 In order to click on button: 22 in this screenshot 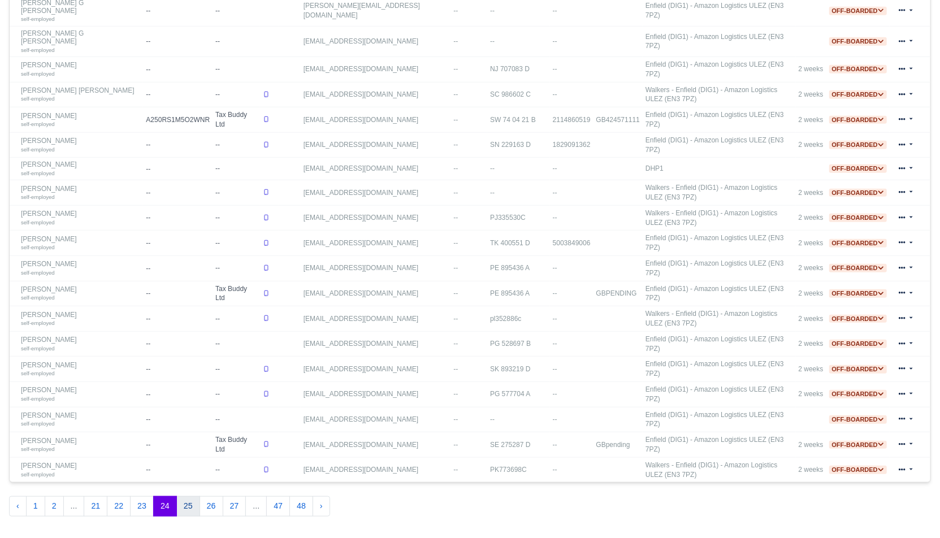, I will do `click(119, 507)`.